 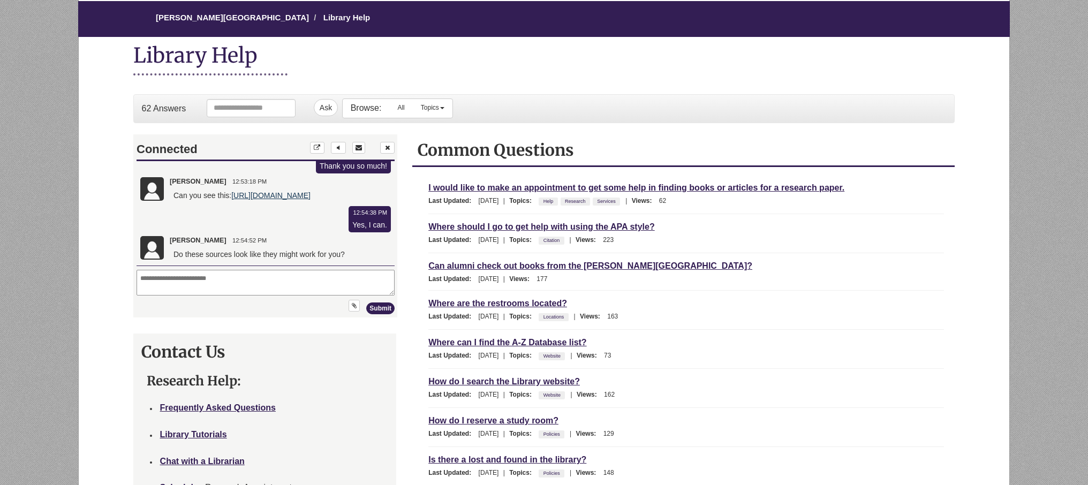 What do you see at coordinates (220, 171) in the screenshot?
I see `button: Upload File` at bounding box center [220, 171].